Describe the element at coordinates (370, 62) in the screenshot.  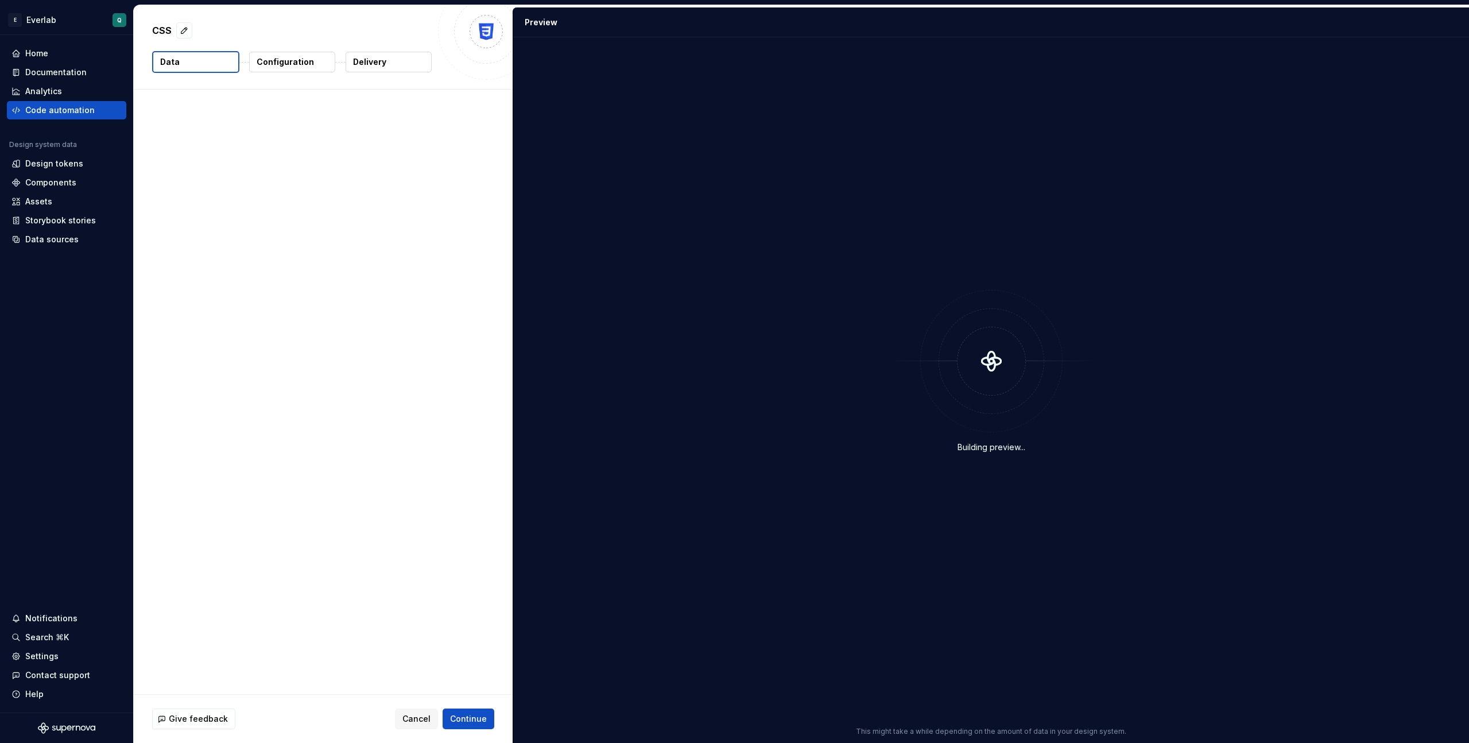
I see `p: Delivery` at that location.